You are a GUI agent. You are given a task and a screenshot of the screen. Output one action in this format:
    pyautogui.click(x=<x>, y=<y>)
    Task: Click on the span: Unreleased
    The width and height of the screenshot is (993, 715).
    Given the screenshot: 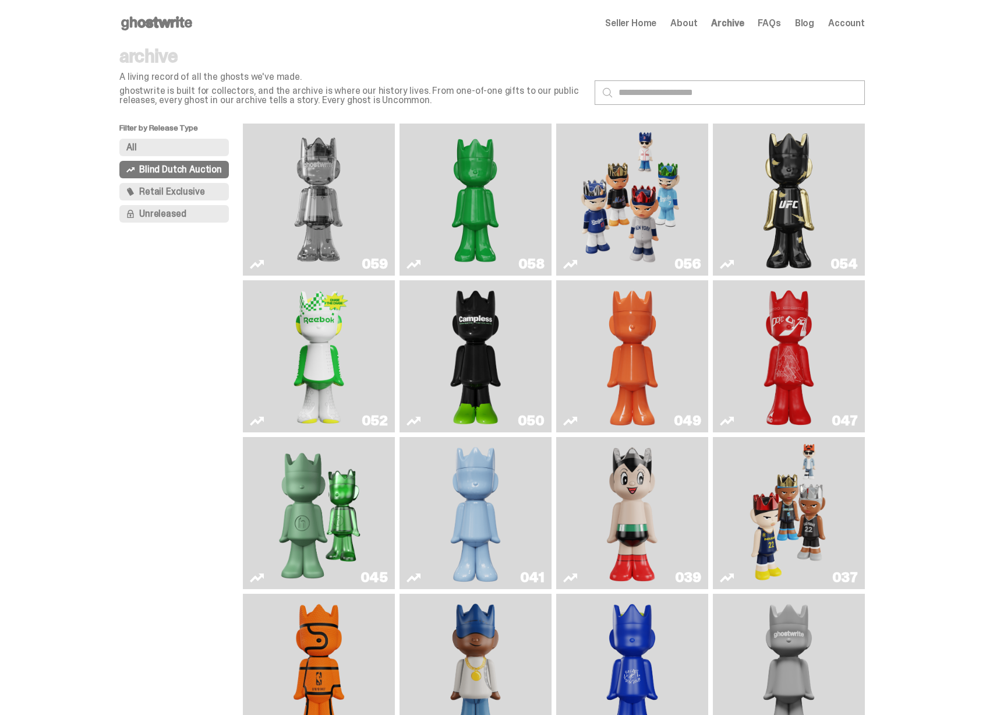 What is the action you would take?
    pyautogui.click(x=162, y=214)
    